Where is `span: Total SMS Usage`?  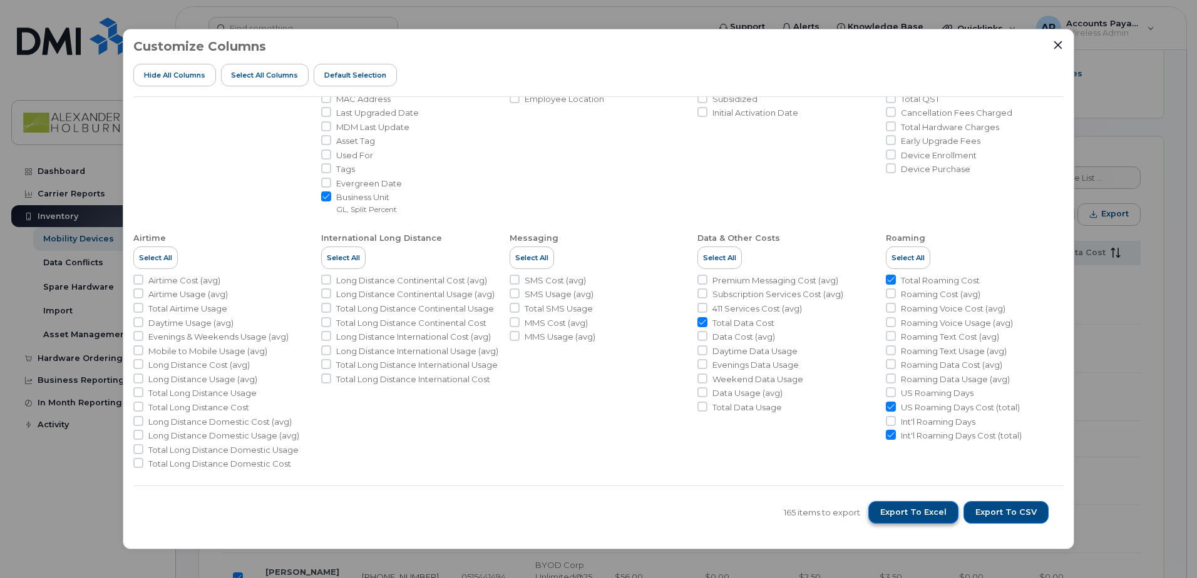 span: Total SMS Usage is located at coordinates (558, 309).